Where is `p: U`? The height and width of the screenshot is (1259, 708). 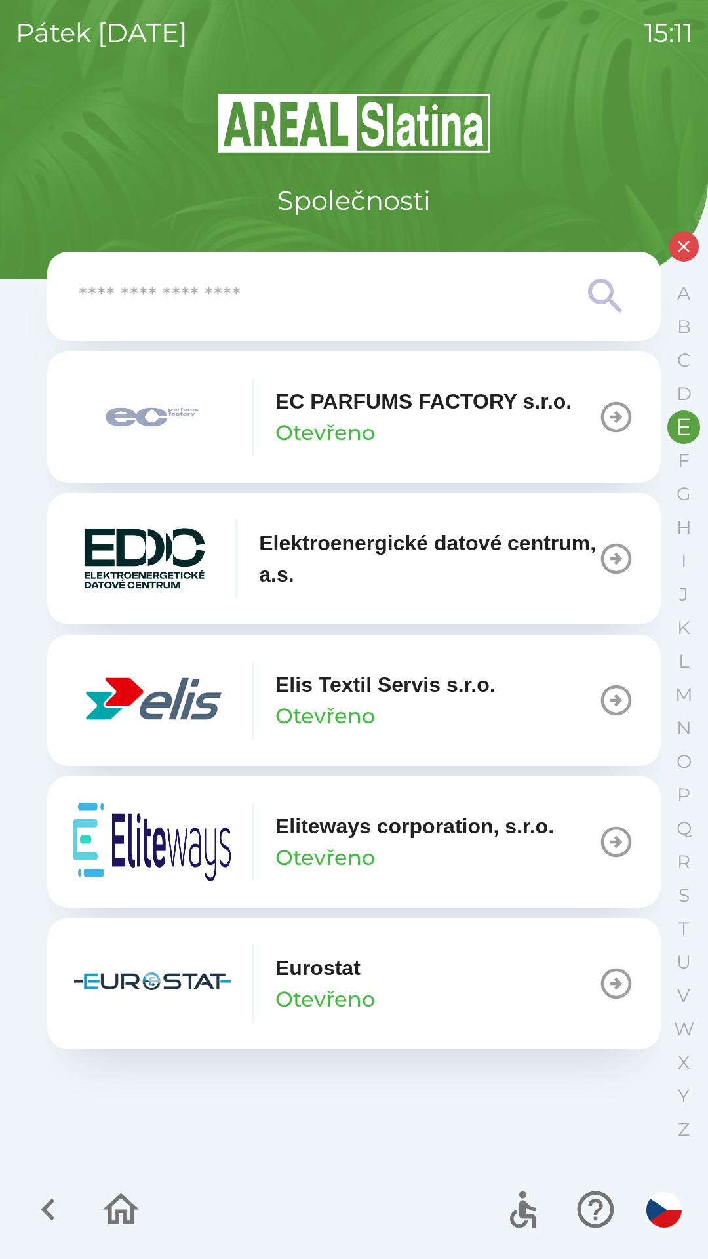
p: U is located at coordinates (684, 962).